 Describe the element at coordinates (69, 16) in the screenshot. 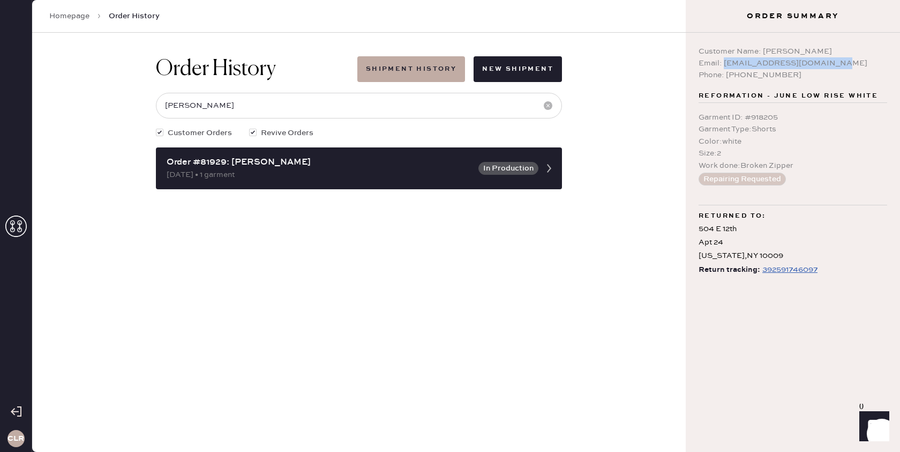

I see `a: Homepage` at that location.